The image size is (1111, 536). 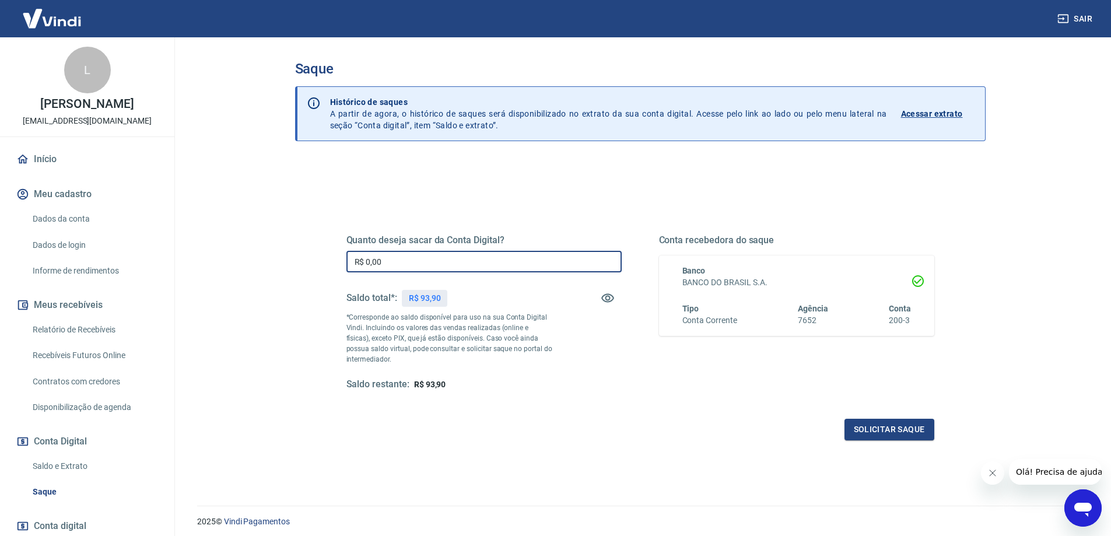 What do you see at coordinates (710, 320) in the screenshot?
I see `h6: Conta Corrente` at bounding box center [710, 320].